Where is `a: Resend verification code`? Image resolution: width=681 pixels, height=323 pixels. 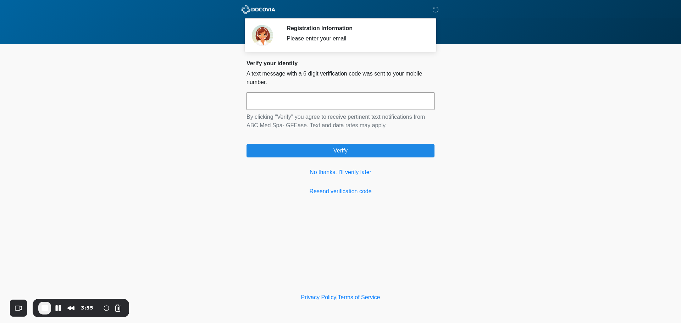 a: Resend verification code is located at coordinates (341, 192).